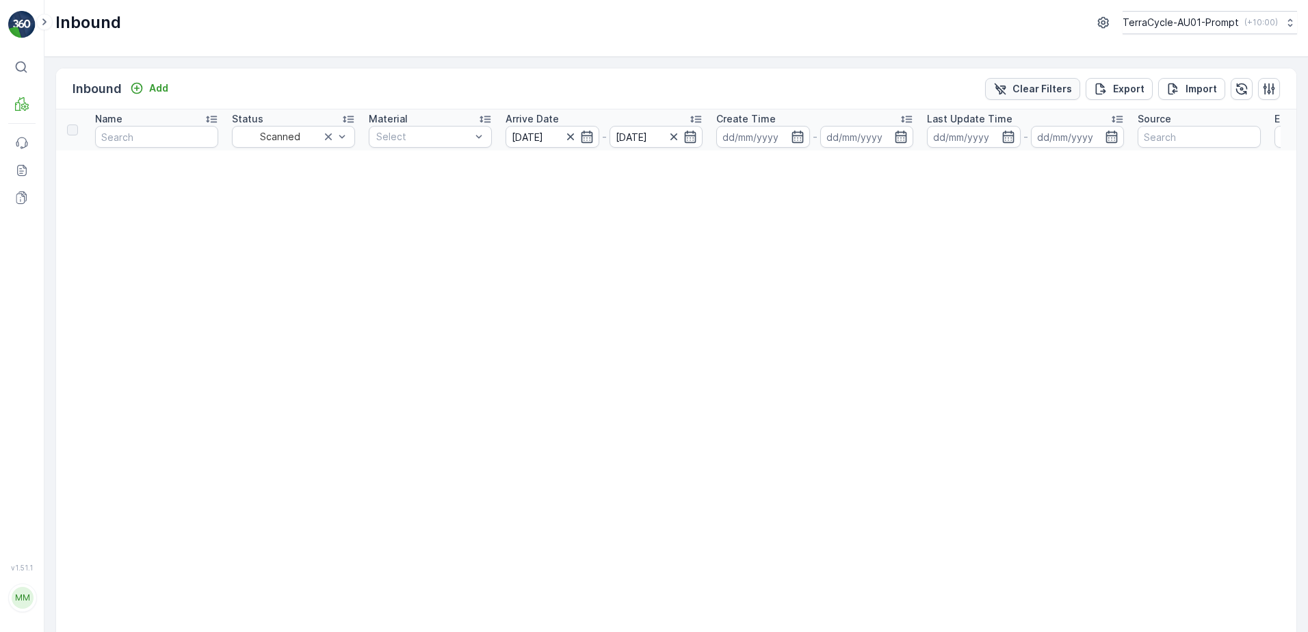 The image size is (1308, 632). Describe the element at coordinates (1042, 89) in the screenshot. I see `p: Clear Filters` at that location.